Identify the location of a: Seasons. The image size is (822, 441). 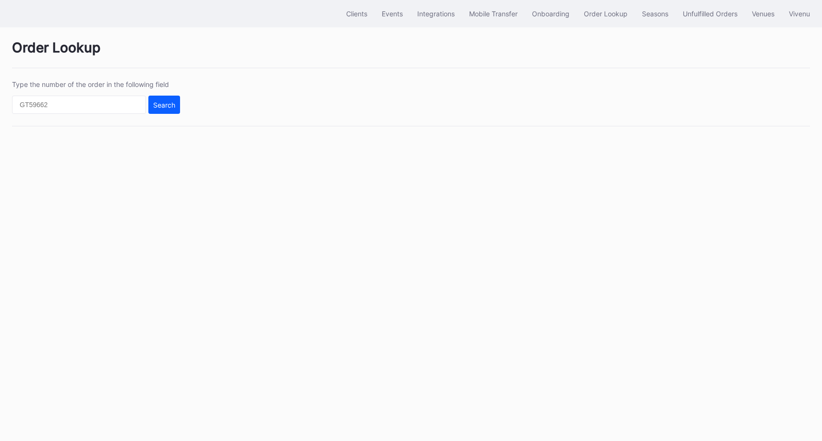
(655, 13).